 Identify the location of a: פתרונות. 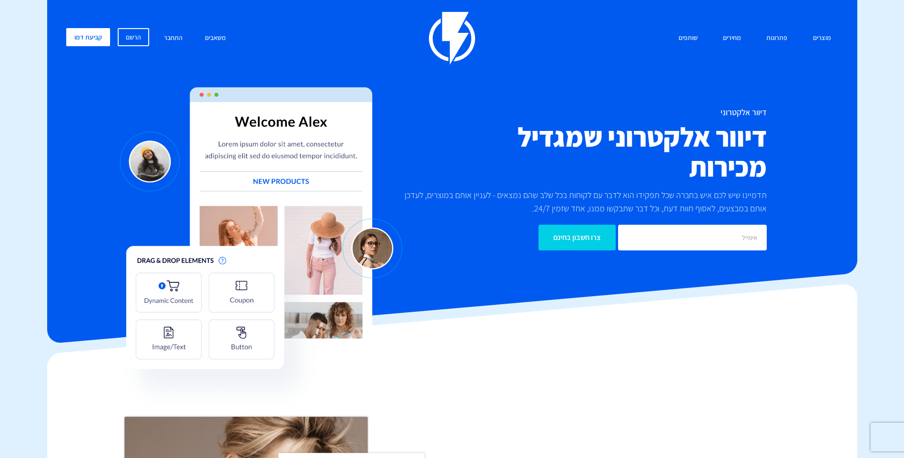
(777, 38).